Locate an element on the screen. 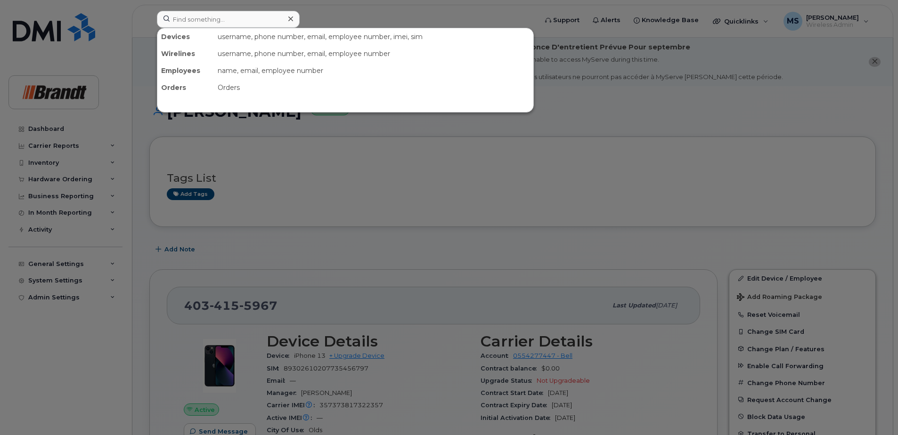 The image size is (898, 435). div: Wirelines is located at coordinates (186, 54).